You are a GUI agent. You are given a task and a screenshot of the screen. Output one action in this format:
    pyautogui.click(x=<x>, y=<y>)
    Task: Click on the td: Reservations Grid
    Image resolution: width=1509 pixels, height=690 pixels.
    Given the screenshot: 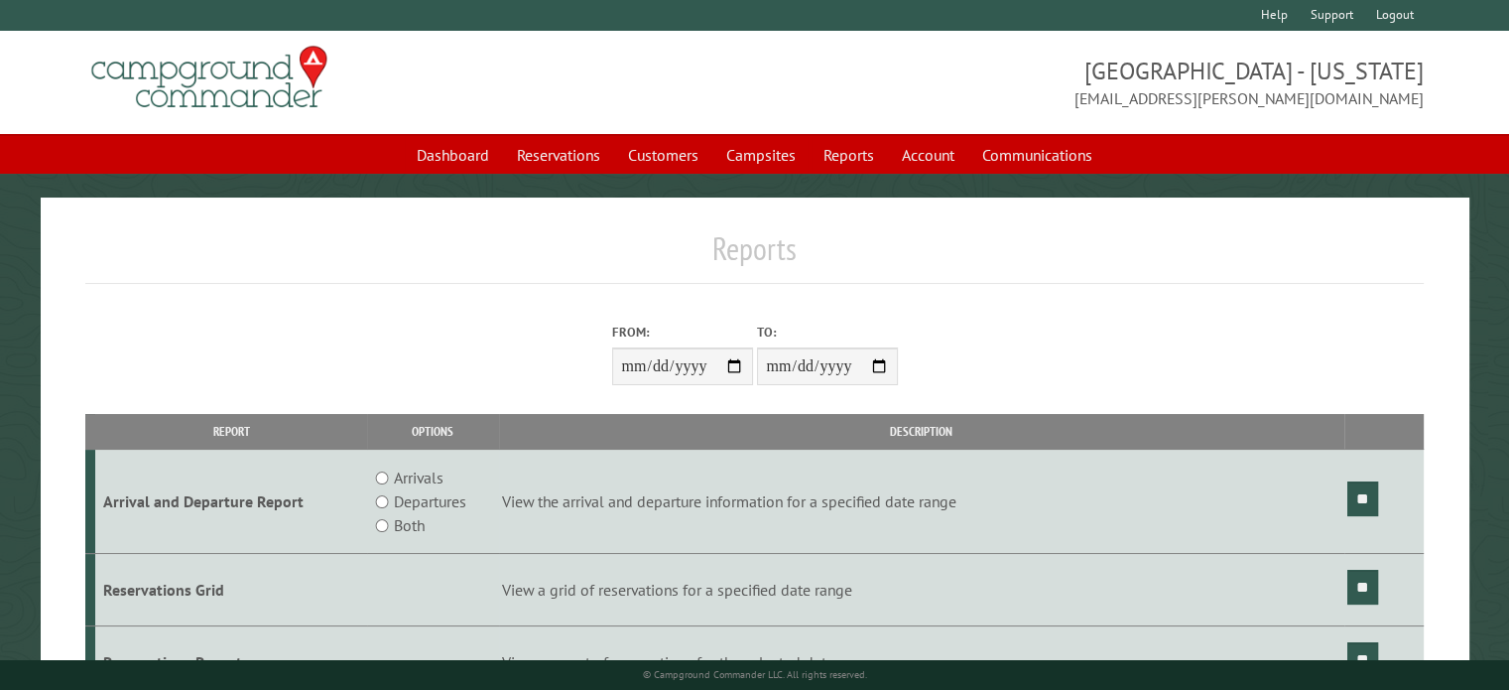 What is the action you would take?
    pyautogui.click(x=231, y=589)
    